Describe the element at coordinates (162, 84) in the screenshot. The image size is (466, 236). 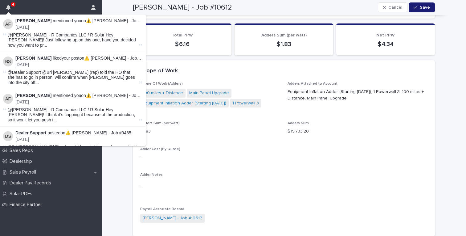
I see `span: Scope Of Work (Adders)` at that location.